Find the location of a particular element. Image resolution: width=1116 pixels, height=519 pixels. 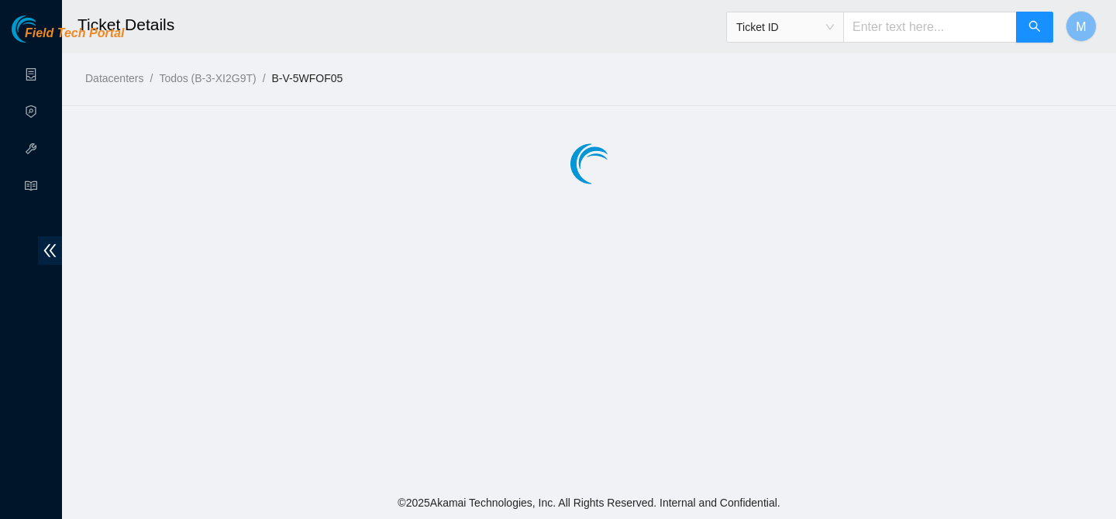

footer: © 2025 Akamai Technologies, Inc. All Rights Reserved. Internal and Confidential. is located at coordinates (589, 503).